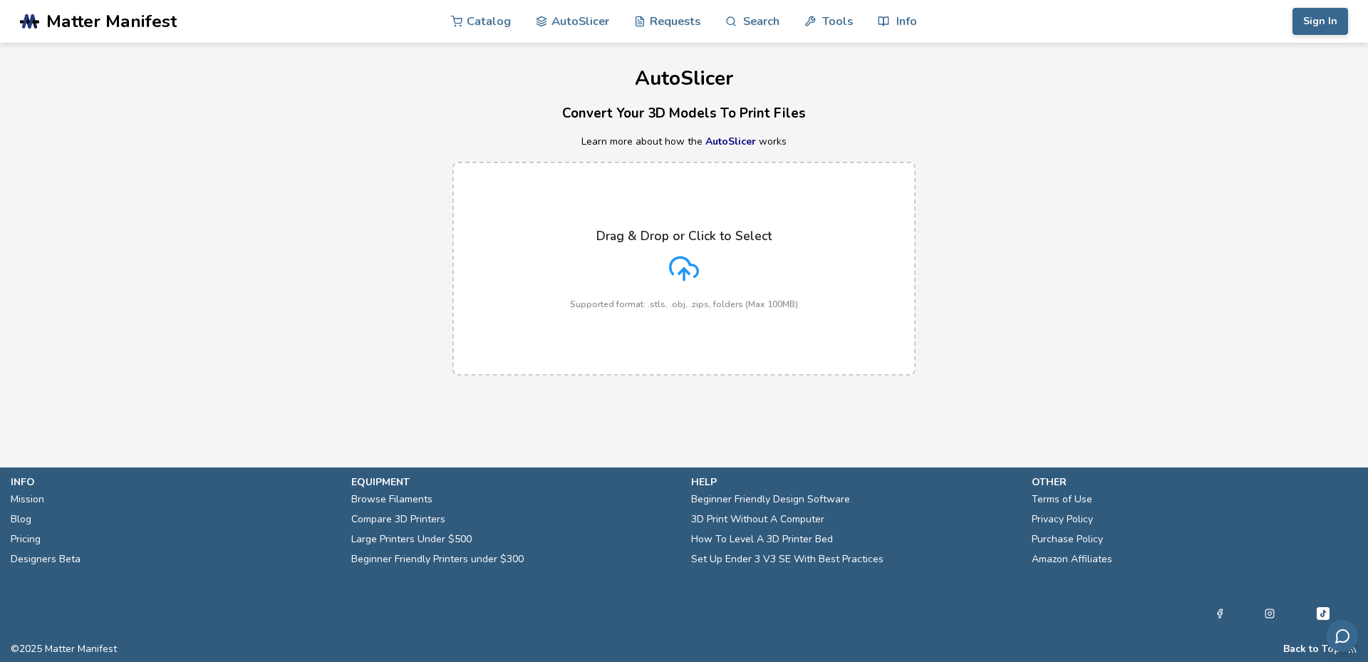 Image resolution: width=1368 pixels, height=662 pixels. I want to click on p: help, so click(854, 482).